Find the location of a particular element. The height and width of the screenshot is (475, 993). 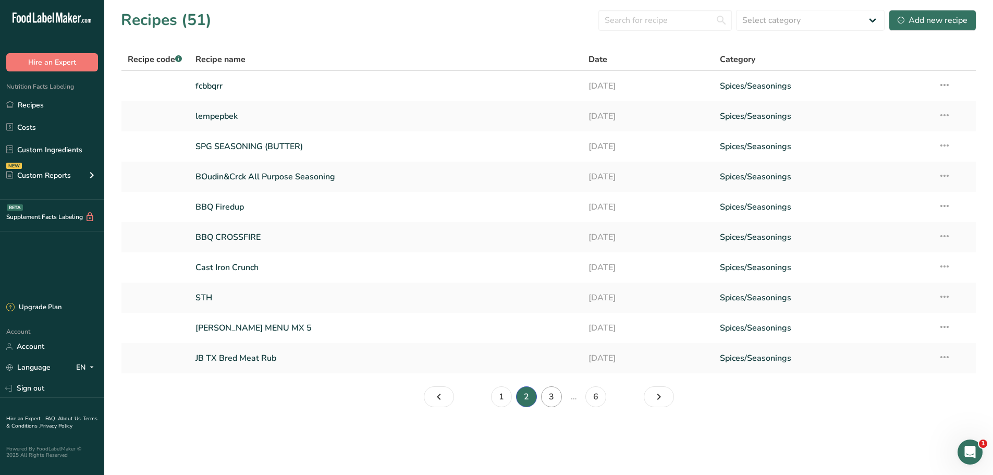

button: Add new recipe is located at coordinates (933, 20).